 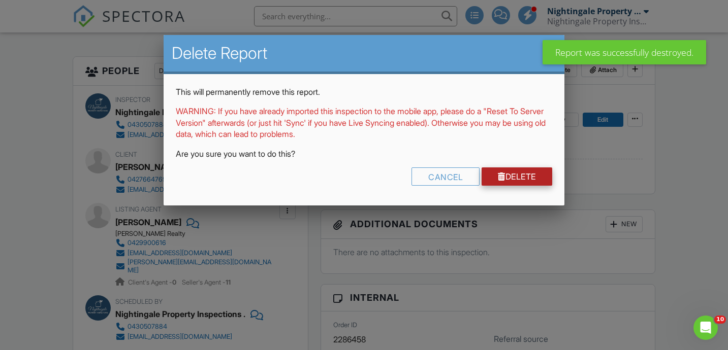 What do you see at coordinates (445, 177) in the screenshot?
I see `div: Cancel` at bounding box center [445, 177].